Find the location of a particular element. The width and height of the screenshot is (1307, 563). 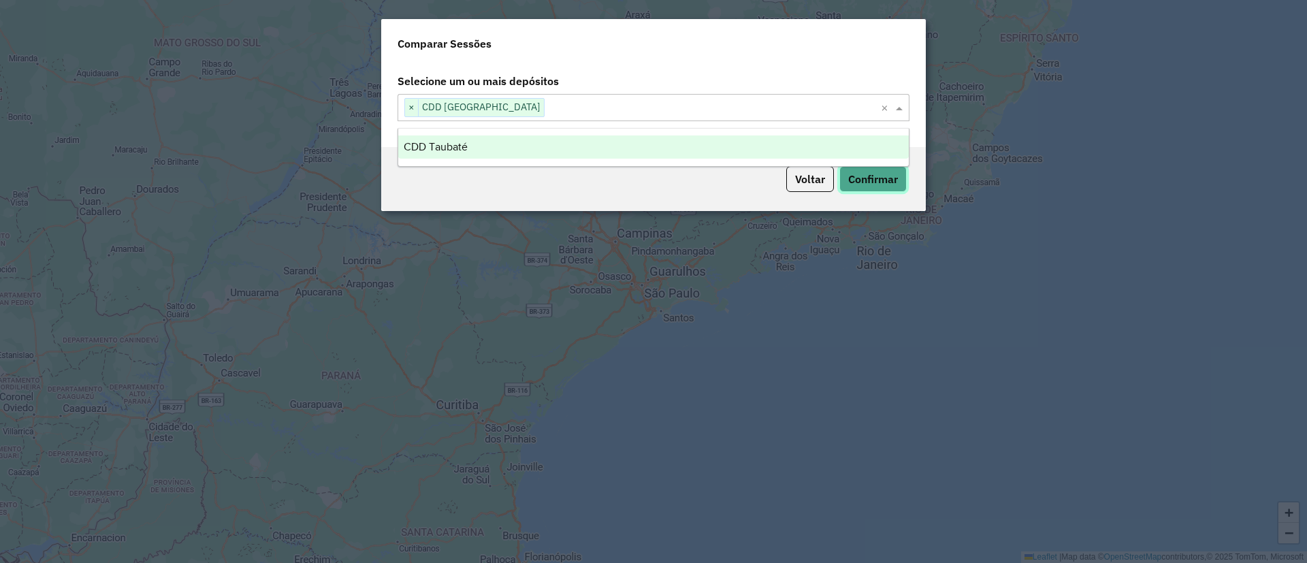

button: Confirmar is located at coordinates (873, 179).